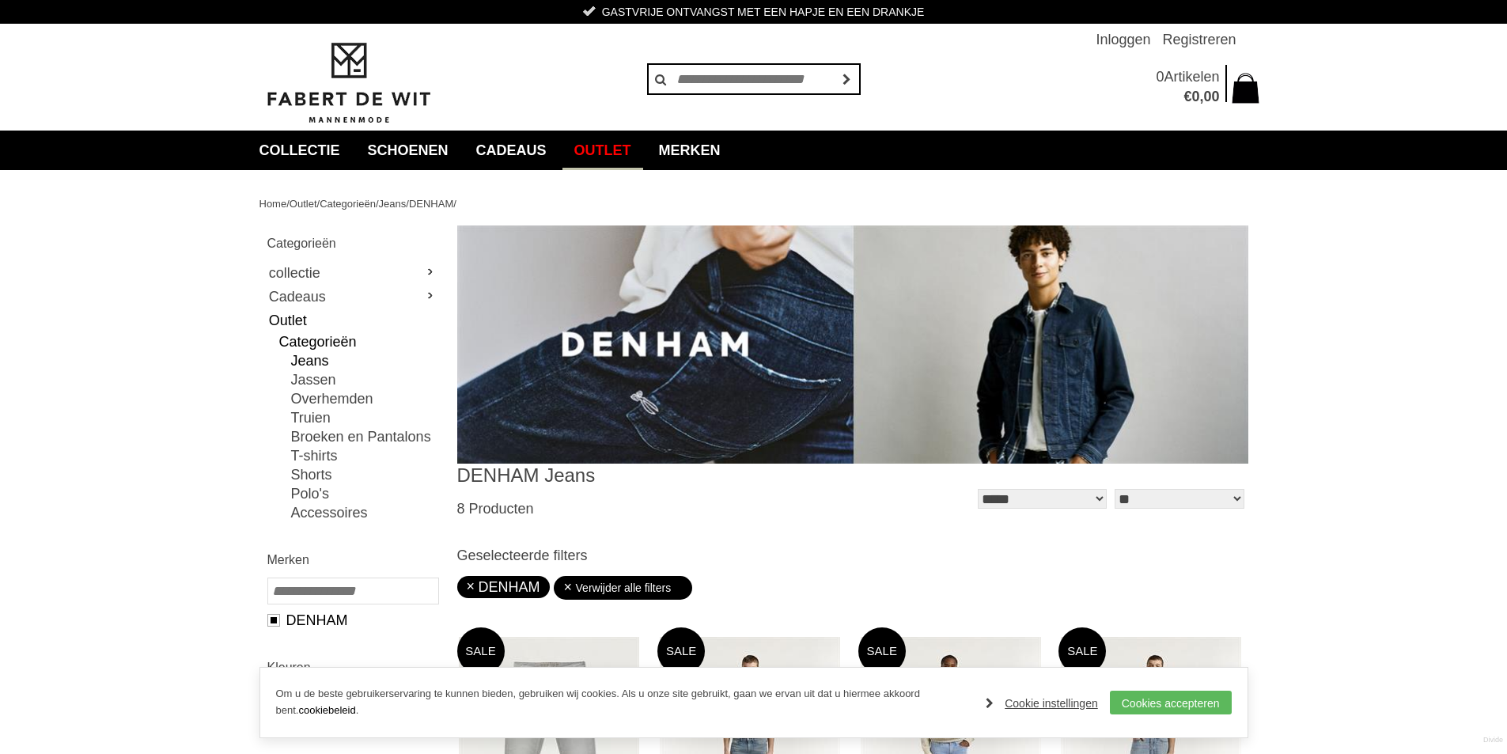 This screenshot has width=1507, height=754. Describe the element at coordinates (348, 83) in the screenshot. I see `a: Fabert de Wit` at that location.